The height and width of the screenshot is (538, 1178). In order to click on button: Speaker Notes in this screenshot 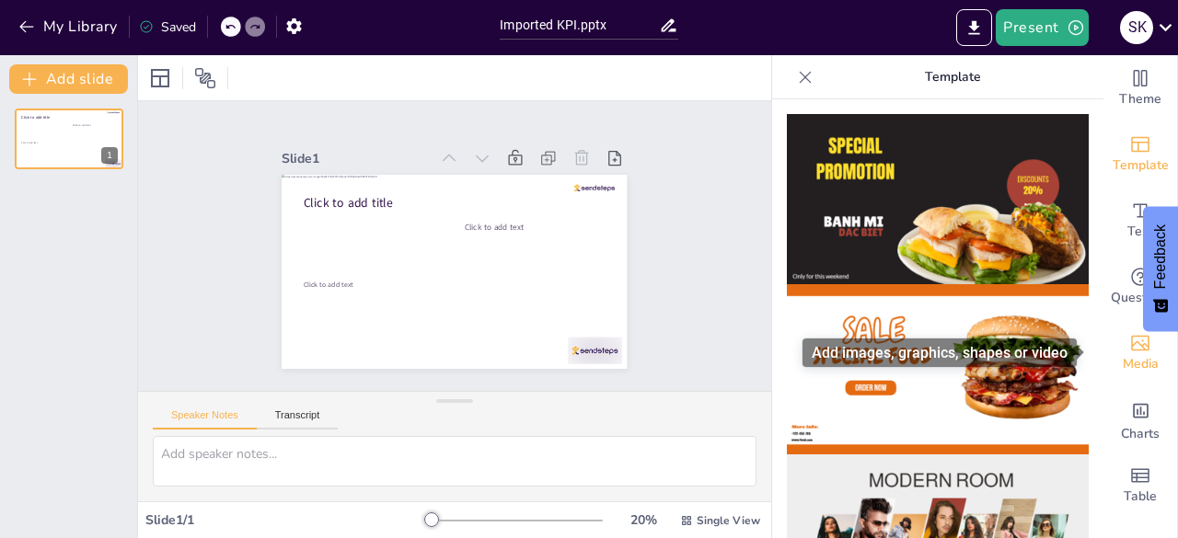, I will do `click(204, 420)`.